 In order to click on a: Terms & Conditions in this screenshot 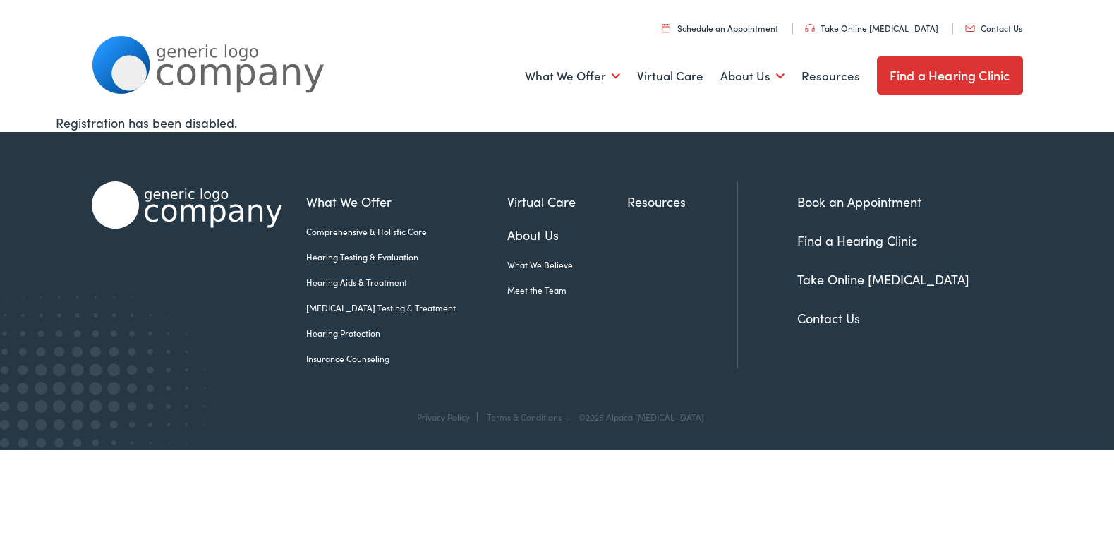, I will do `click(524, 416)`.